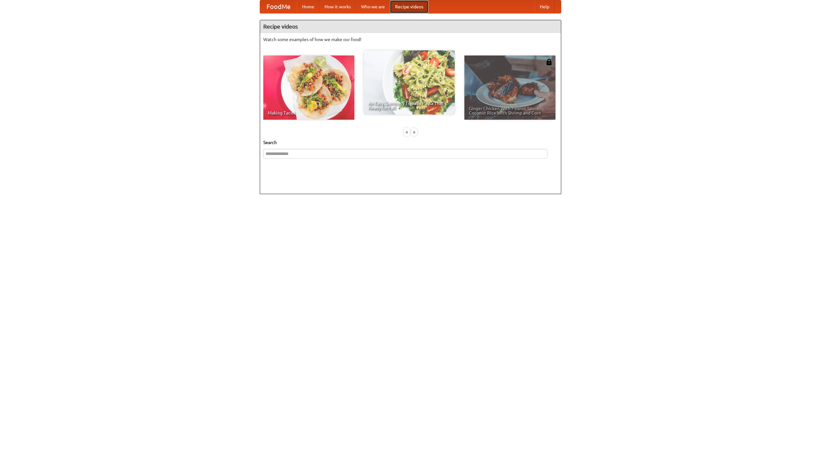 Image resolution: width=821 pixels, height=454 pixels. I want to click on a: How it works, so click(338, 7).